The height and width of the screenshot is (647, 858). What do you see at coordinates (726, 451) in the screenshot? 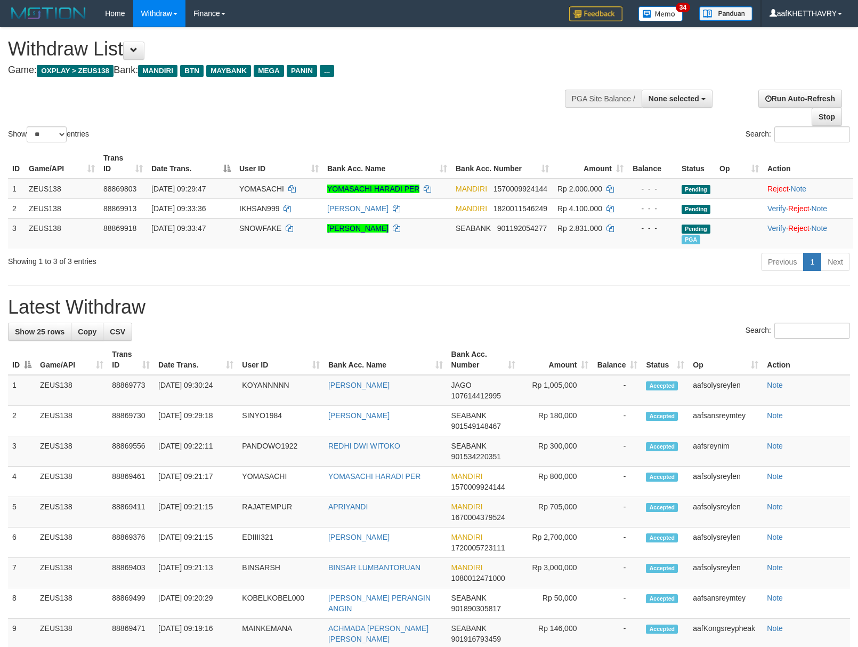
I see `td: aafsreynim` at bounding box center [726, 451].